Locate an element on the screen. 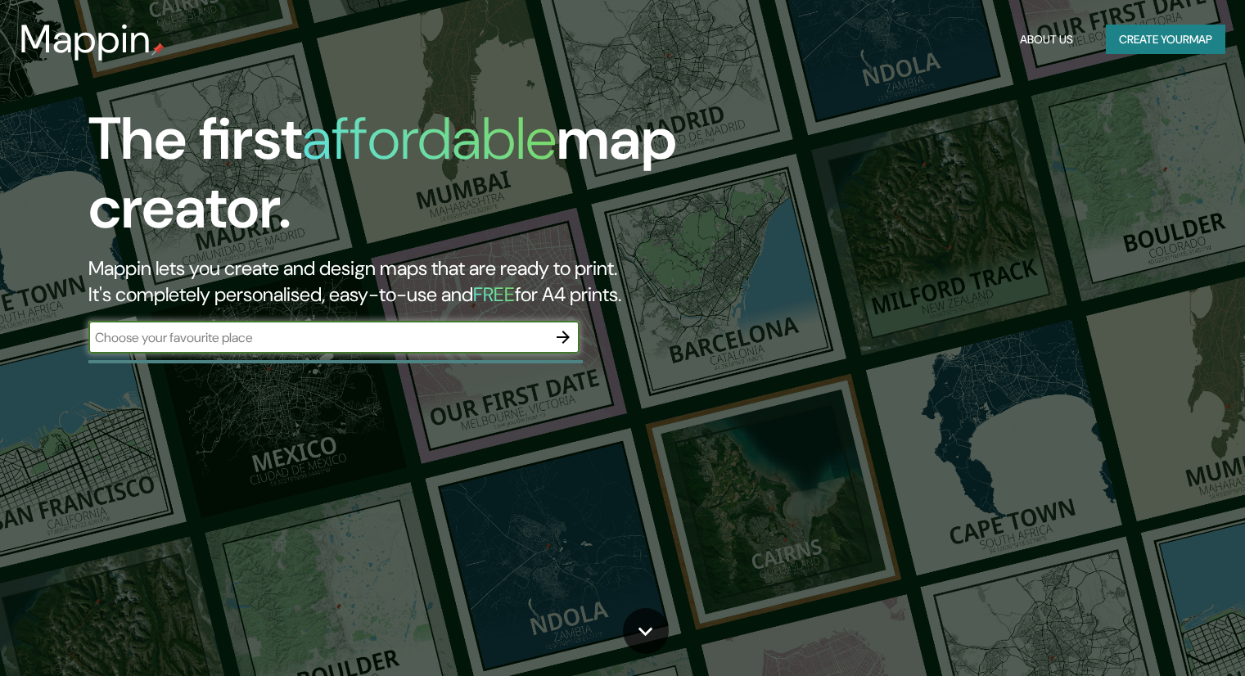 This screenshot has width=1245, height=676. h1: The first map creator. is located at coordinates (399, 180).